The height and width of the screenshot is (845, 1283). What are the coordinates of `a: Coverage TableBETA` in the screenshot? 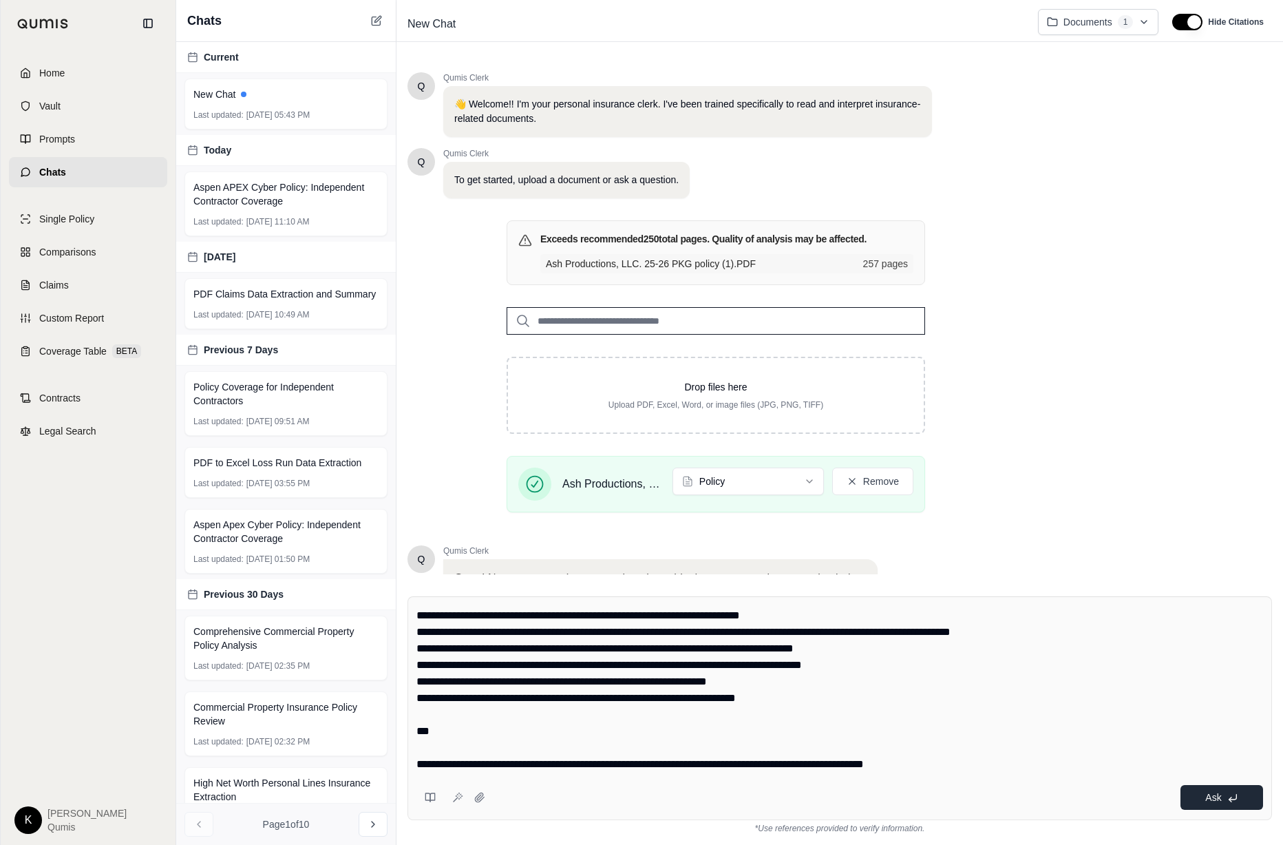 It's located at (88, 351).